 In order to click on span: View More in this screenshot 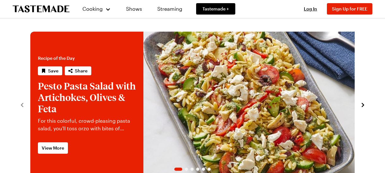, I will do `click(53, 148)`.